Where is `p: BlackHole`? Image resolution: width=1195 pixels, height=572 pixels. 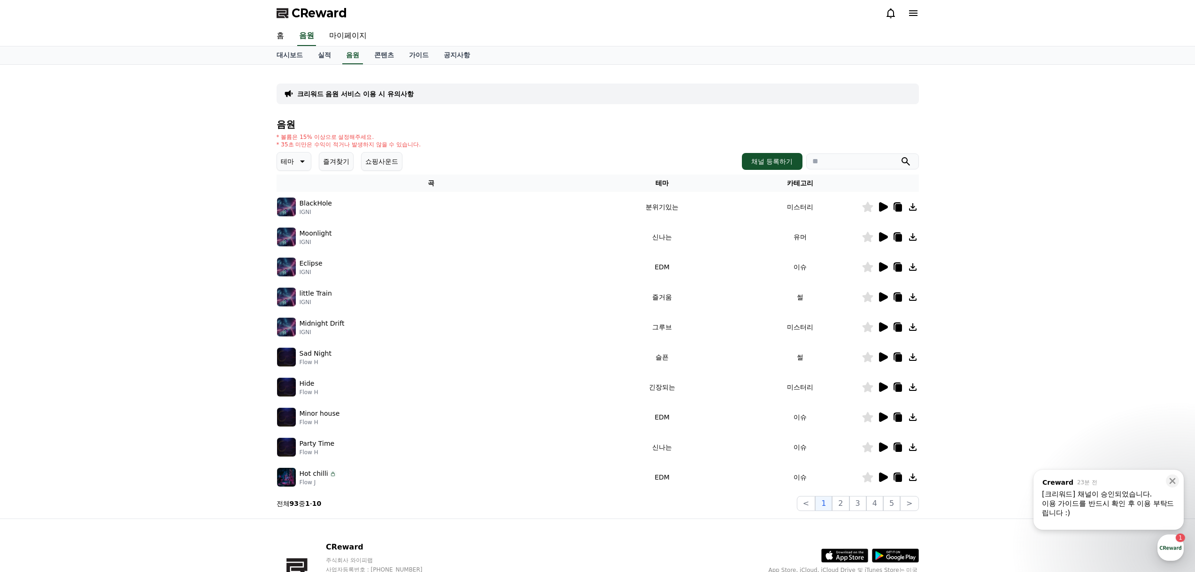
p: BlackHole is located at coordinates (315, 203).